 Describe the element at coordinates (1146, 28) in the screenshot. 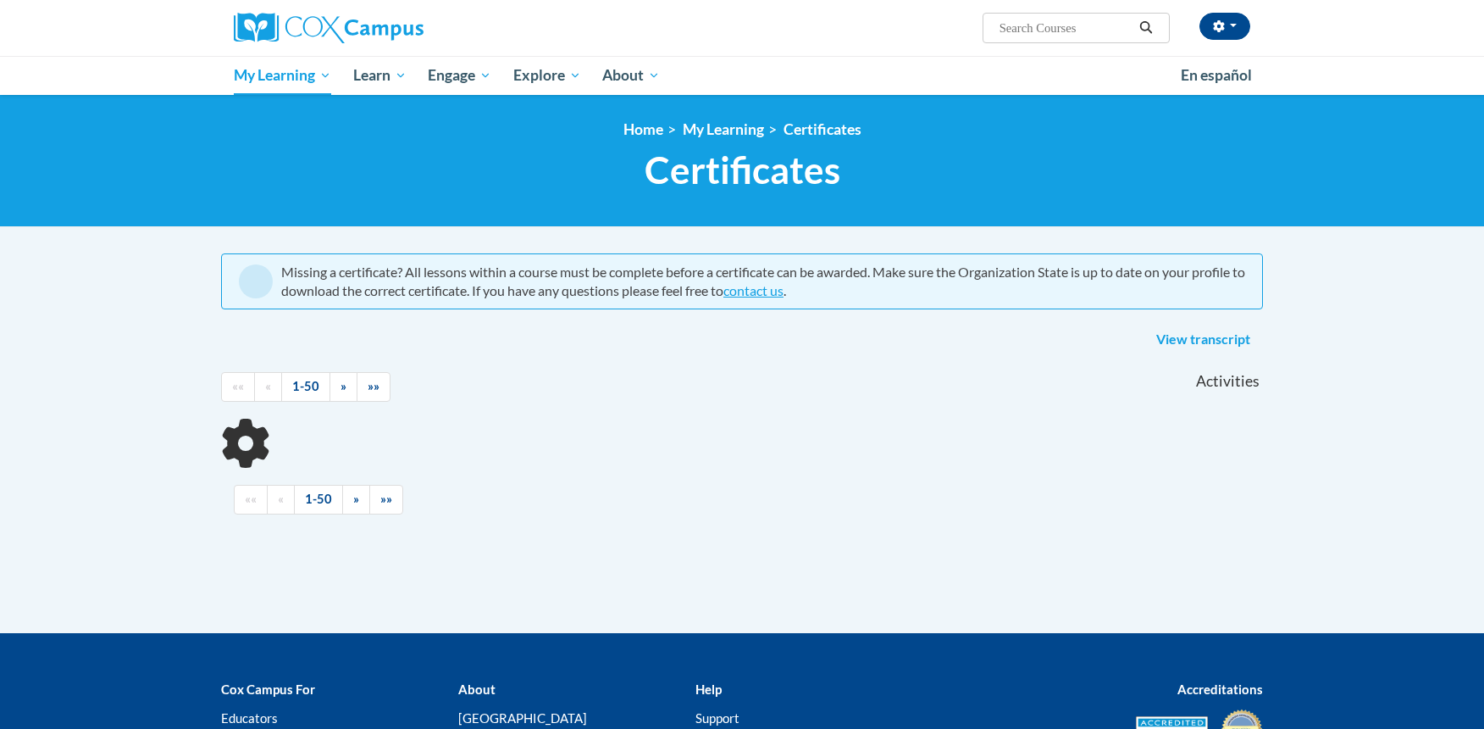

I see `button: Search` at that location.